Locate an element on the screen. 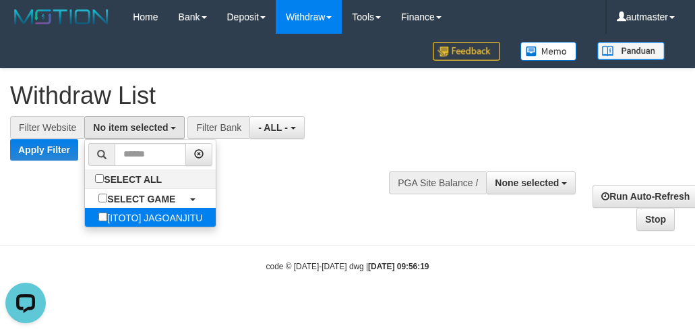 The height and width of the screenshot is (334, 695). img: panduan.png is located at coordinates (631, 51).